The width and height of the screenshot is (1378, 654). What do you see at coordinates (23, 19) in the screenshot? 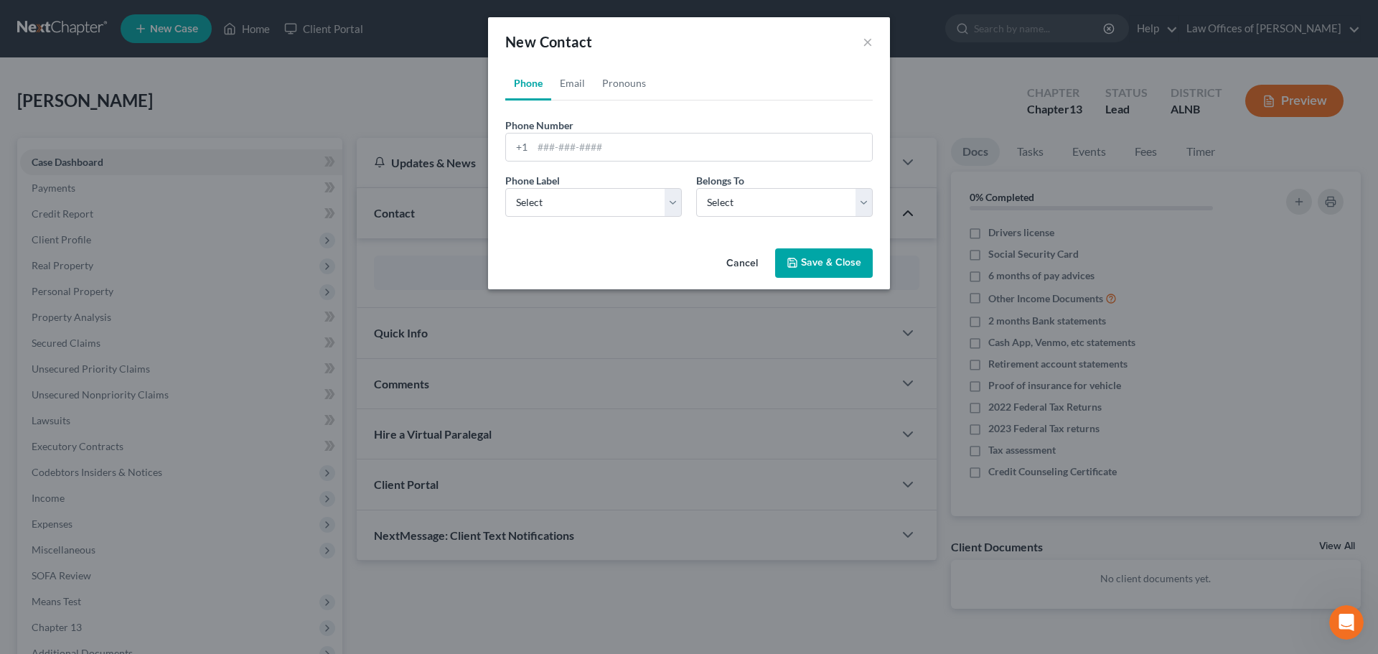
I see `button: go back` at bounding box center [23, 19].